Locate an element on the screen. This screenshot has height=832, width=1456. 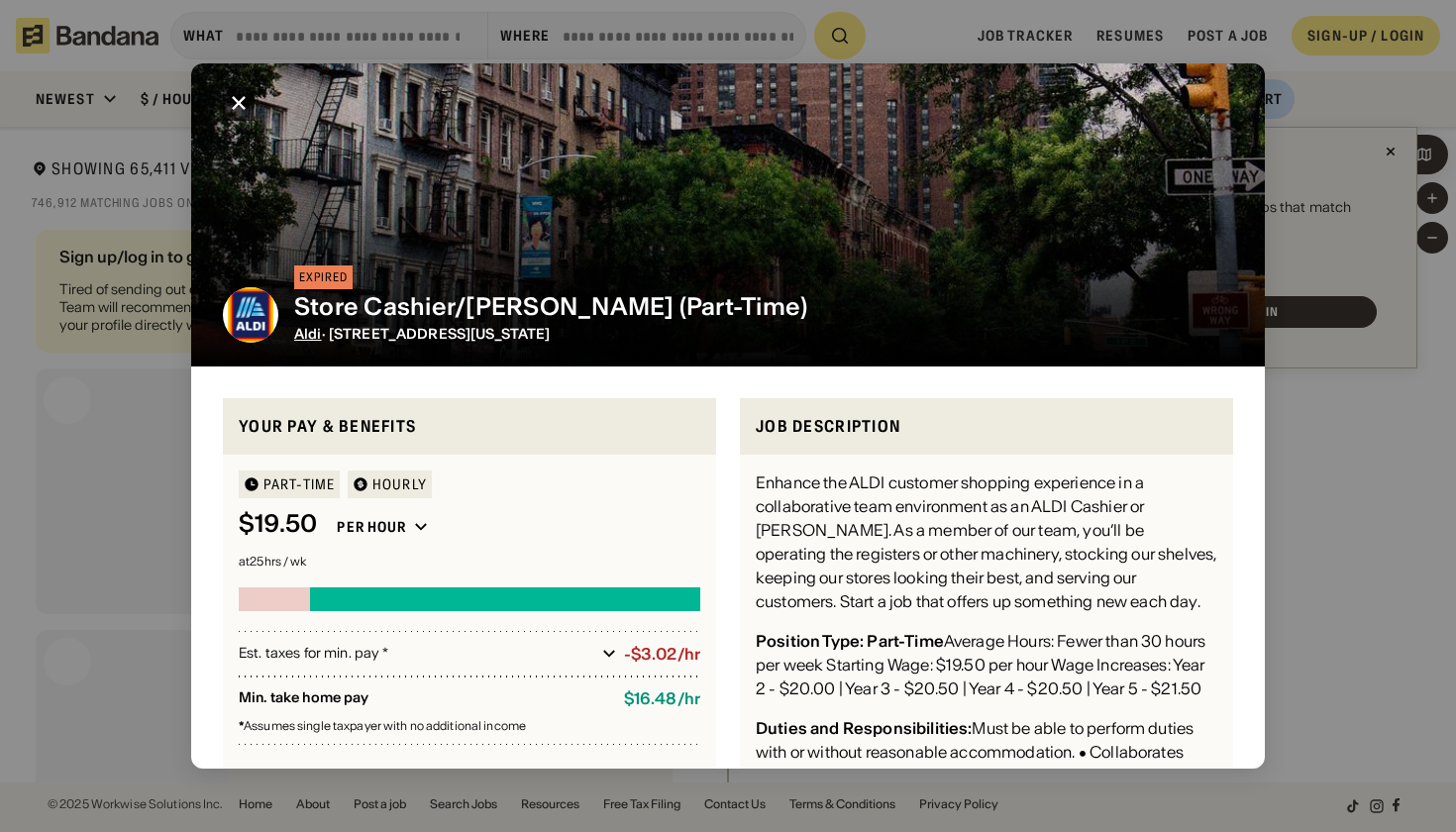
div: Assumes single taxpayer with no additional income is located at coordinates (469, 725).